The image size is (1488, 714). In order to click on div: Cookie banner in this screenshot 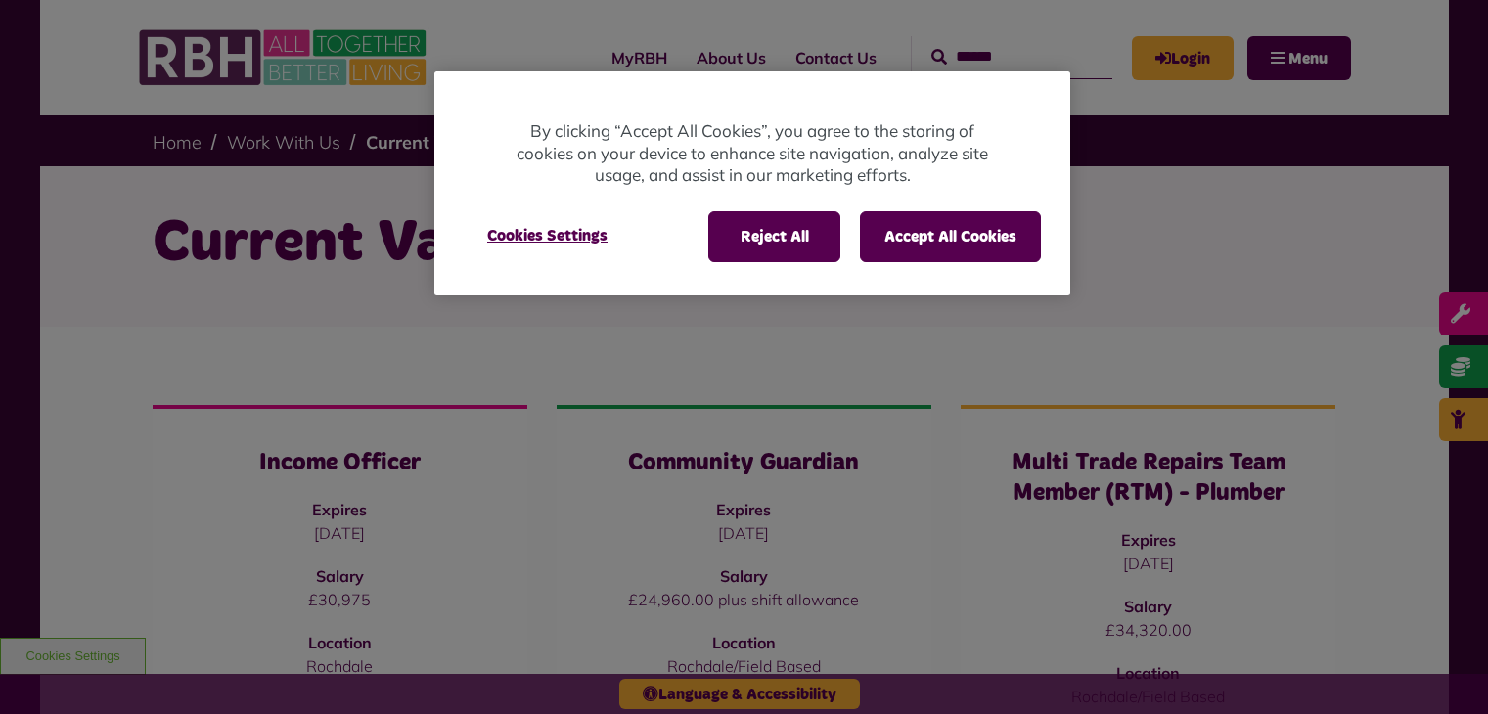, I will do `click(752, 183)`.